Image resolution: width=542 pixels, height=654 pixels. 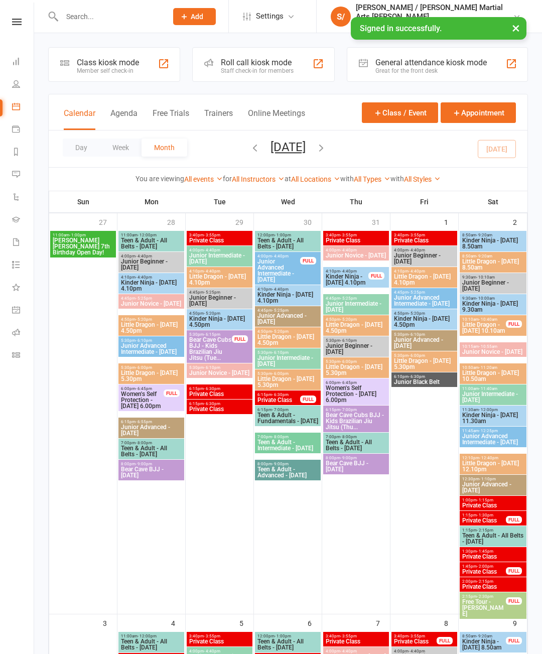 What do you see at coordinates (493, 256) in the screenshot?
I see `span: 8:50am` at bounding box center [493, 256].